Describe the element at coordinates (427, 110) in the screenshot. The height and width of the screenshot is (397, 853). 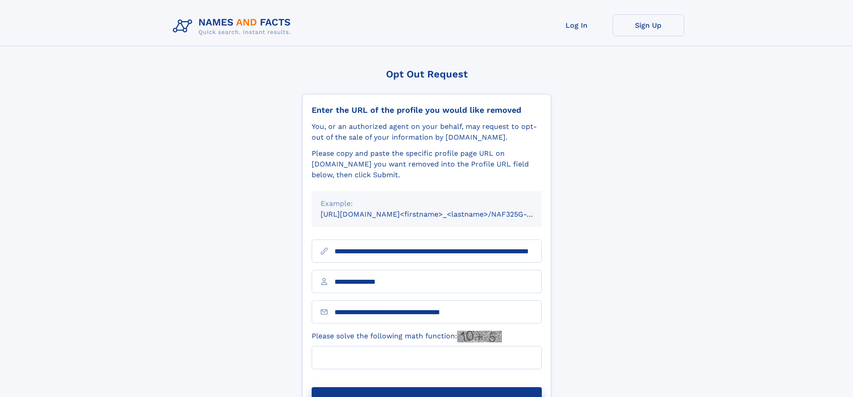
I see `div: Enter the URL of the profile you would like removed` at that location.